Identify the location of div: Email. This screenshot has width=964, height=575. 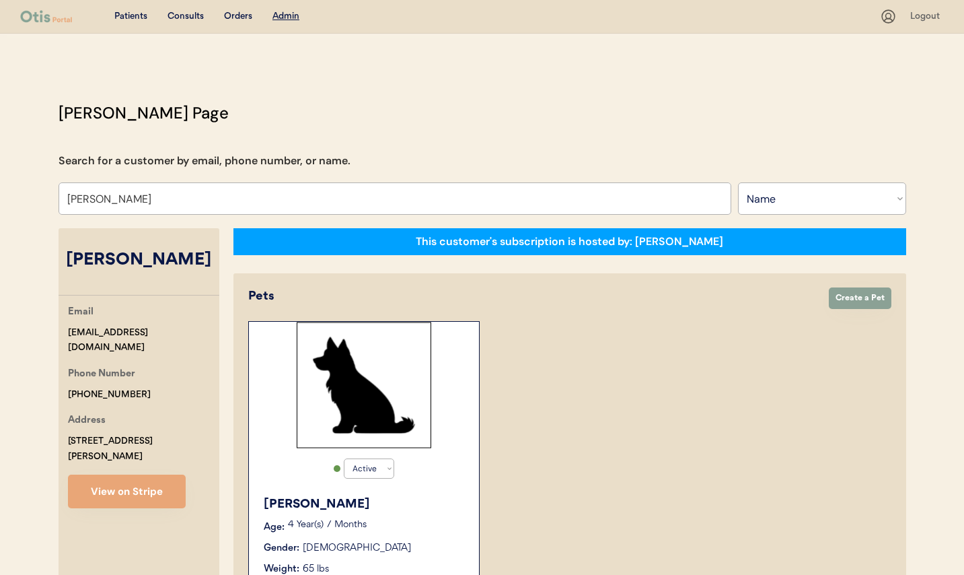
(81, 312).